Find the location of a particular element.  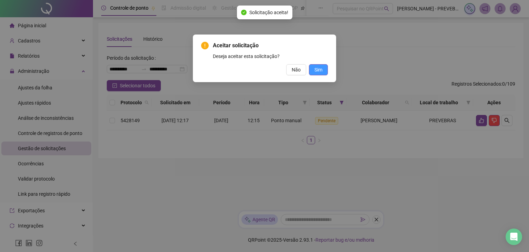

div: Open Intercom Messenger is located at coordinates (514, 236).